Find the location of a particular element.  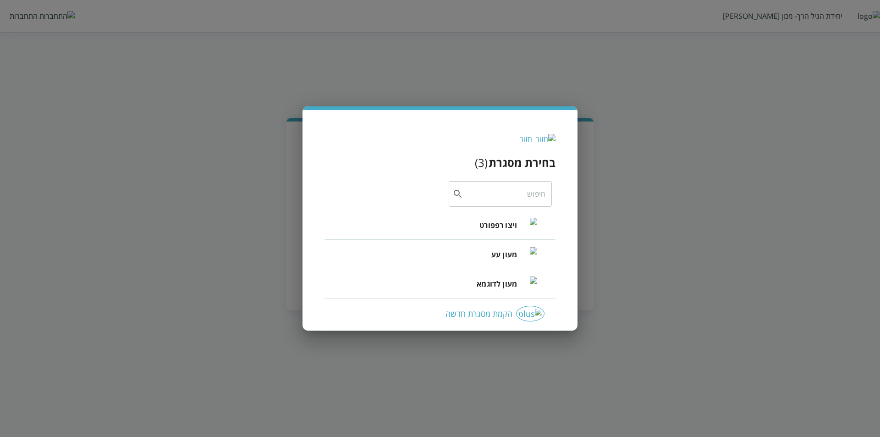

input: חיפוש is located at coordinates (504, 194).